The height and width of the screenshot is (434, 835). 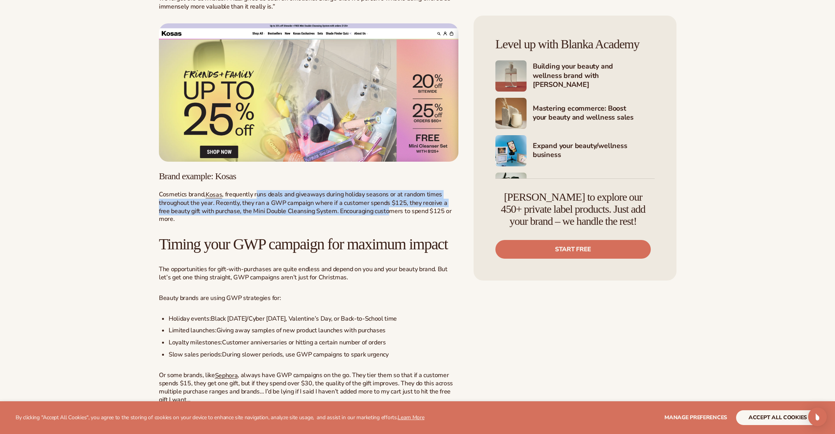 What do you see at coordinates (301, 330) in the screenshot?
I see `span: Giving away samples of new product launches with purchases` at bounding box center [301, 330].